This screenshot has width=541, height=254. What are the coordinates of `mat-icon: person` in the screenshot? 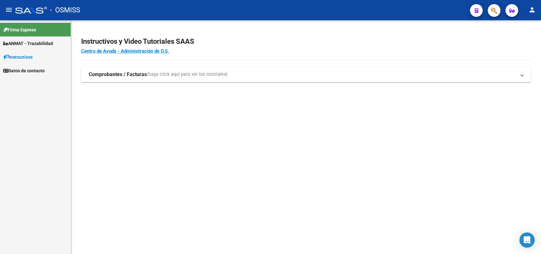 It's located at (532, 10).